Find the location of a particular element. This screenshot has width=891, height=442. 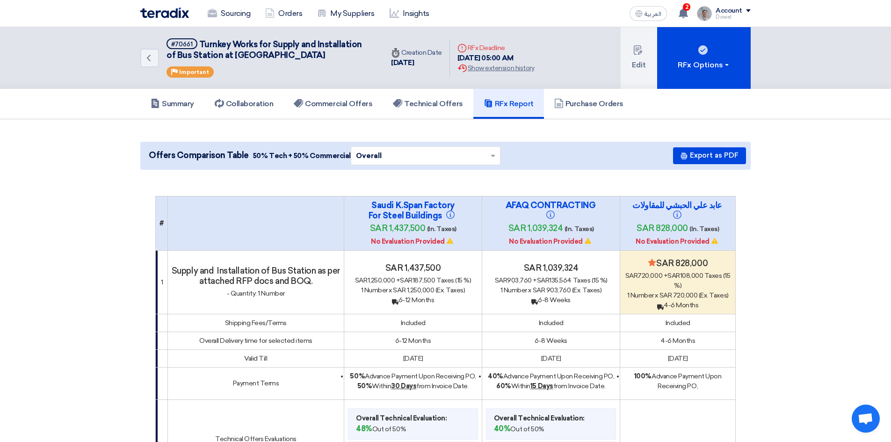

div: 6-8 Weeks is located at coordinates (551, 300).